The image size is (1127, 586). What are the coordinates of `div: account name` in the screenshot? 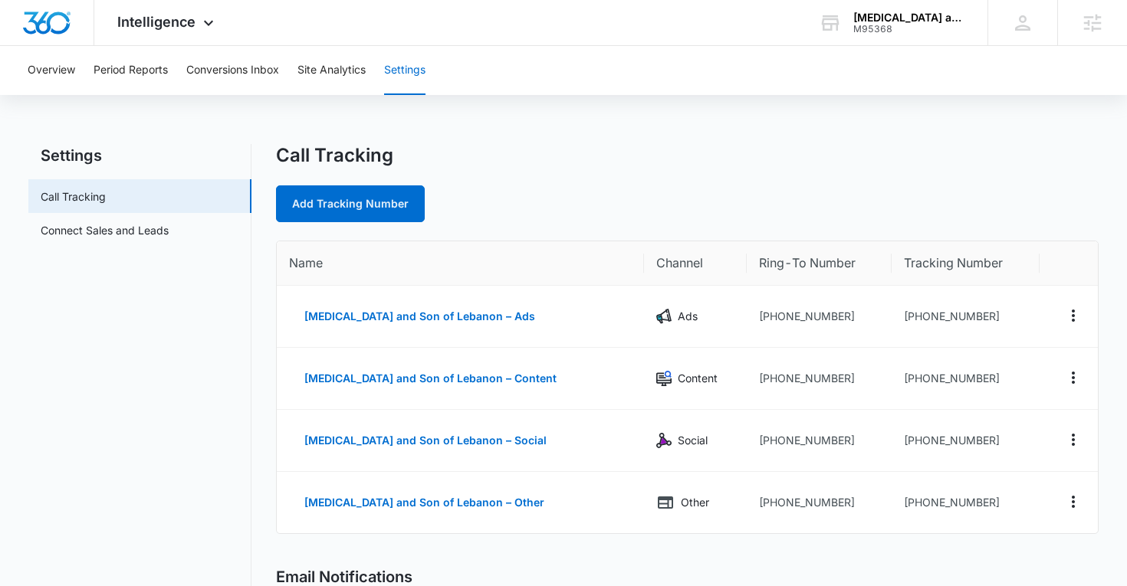 It's located at (909, 18).